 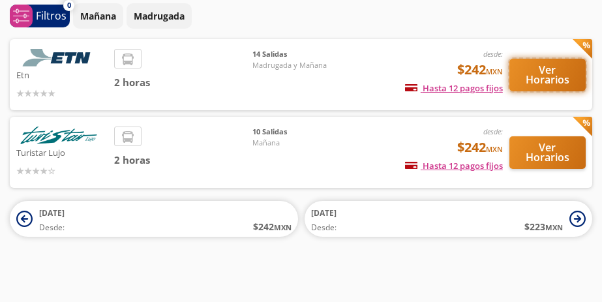 I want to click on p: Mañana, so click(x=98, y=16).